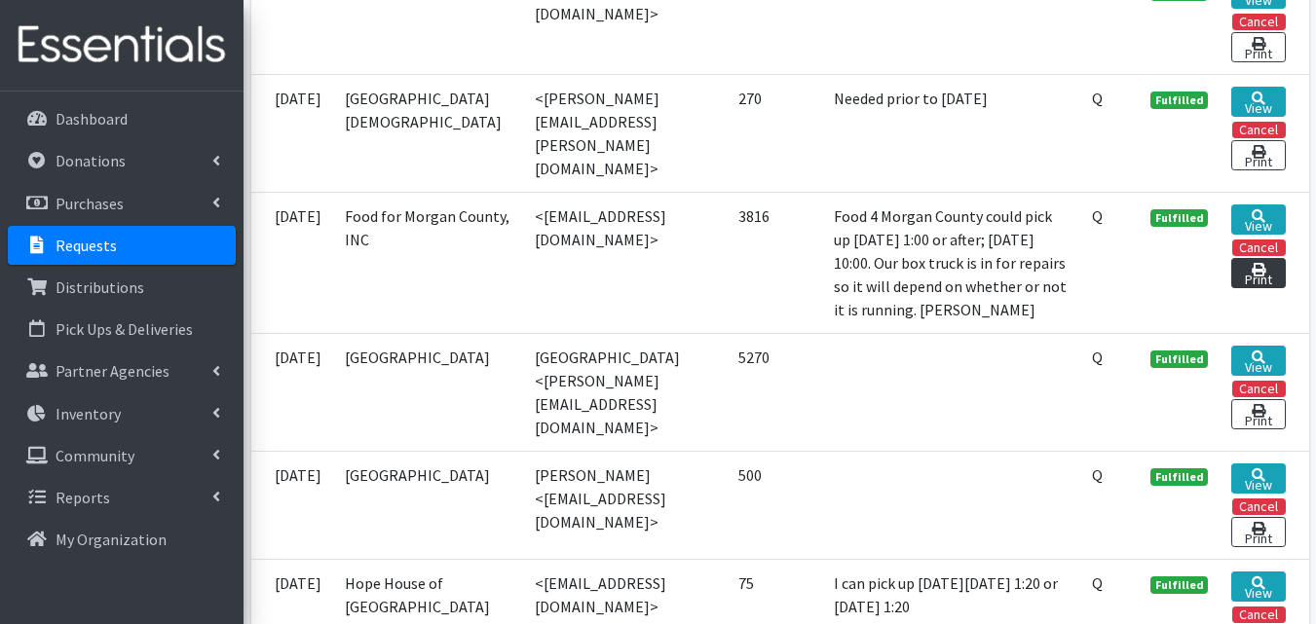  What do you see at coordinates (86, 245) in the screenshot?
I see `p: Requests` at bounding box center [86, 245].